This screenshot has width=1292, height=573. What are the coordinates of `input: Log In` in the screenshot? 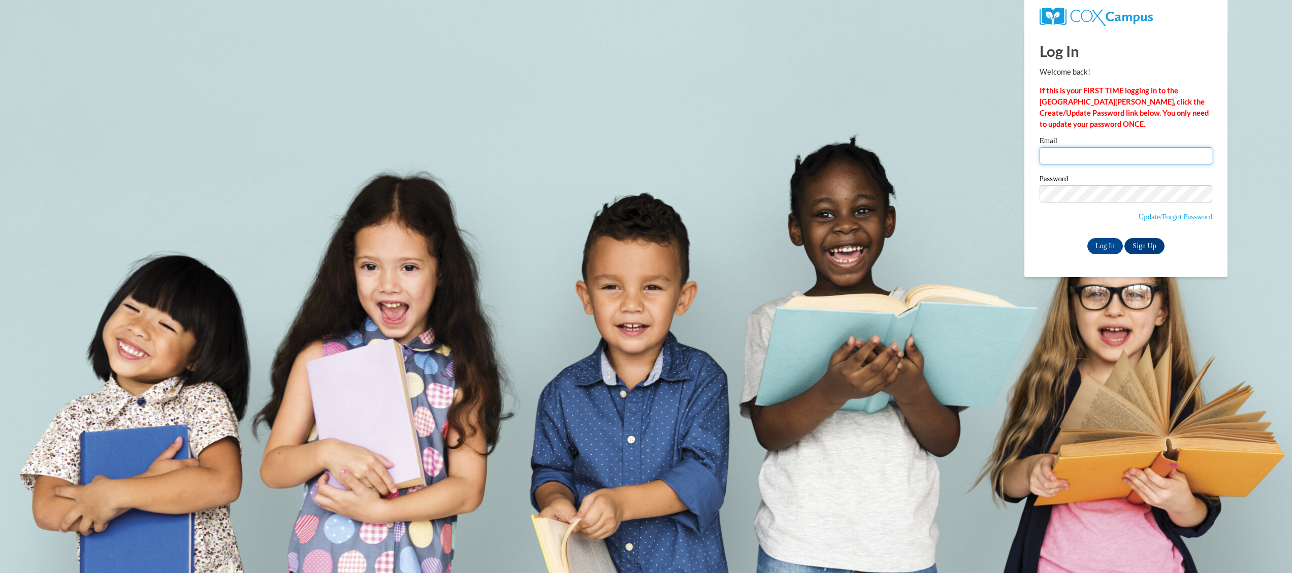 It's located at (1105, 246).